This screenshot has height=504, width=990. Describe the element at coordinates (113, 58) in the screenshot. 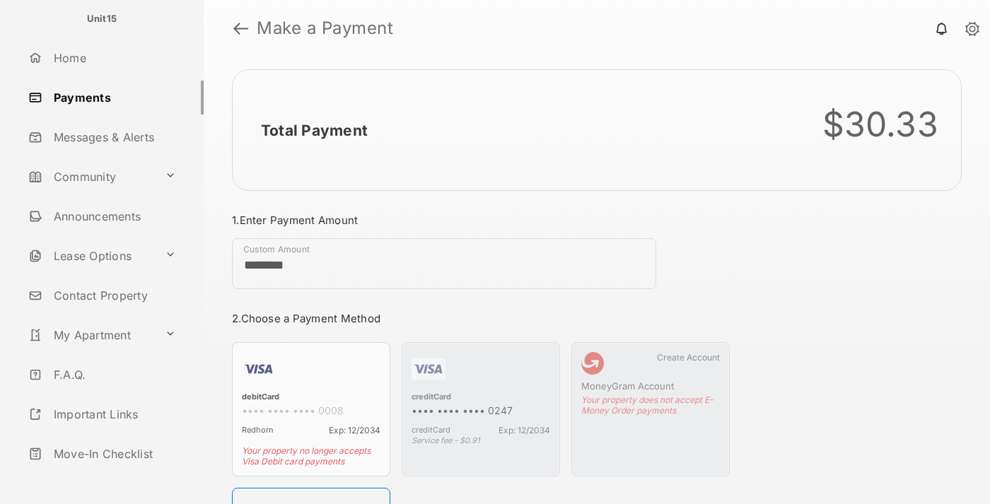

I see `a: Home` at that location.